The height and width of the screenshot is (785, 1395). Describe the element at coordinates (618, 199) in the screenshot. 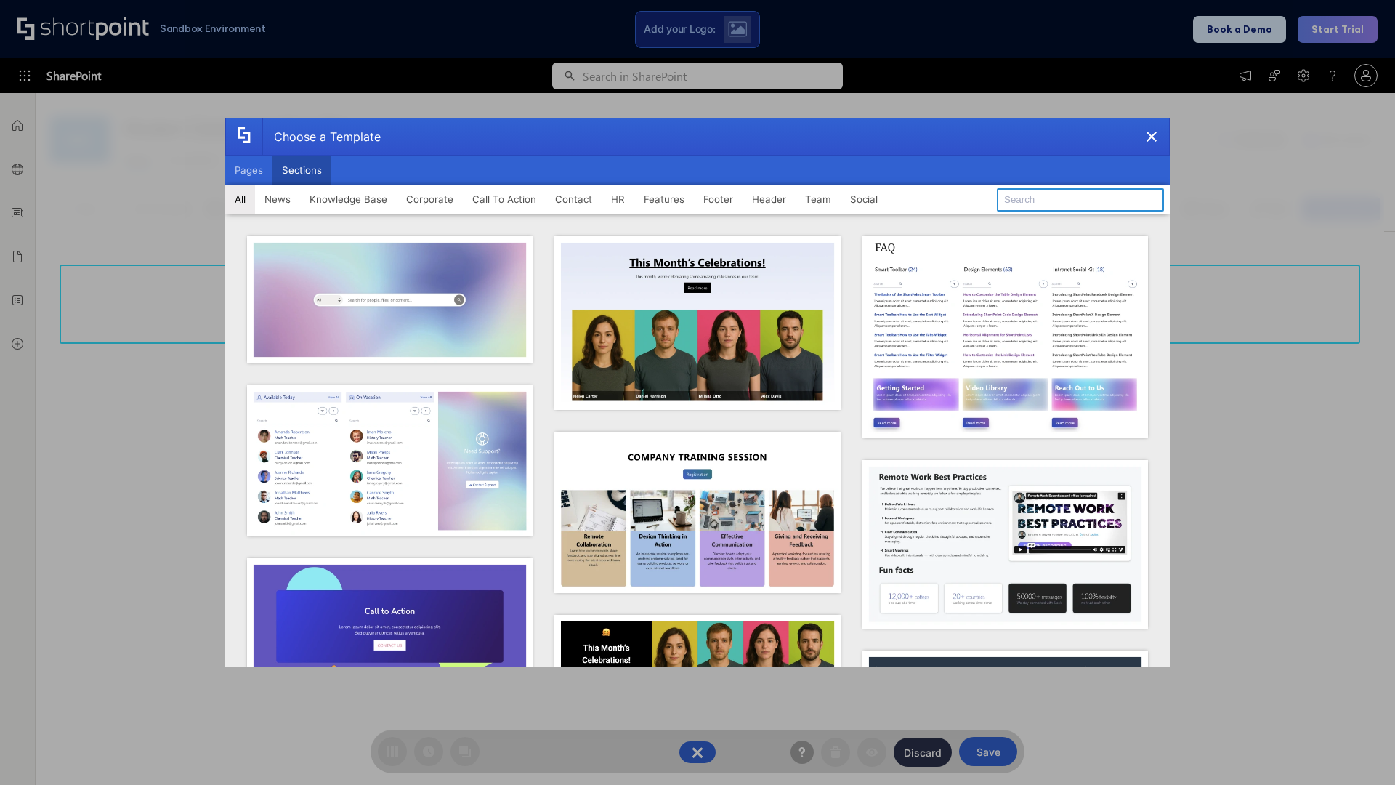

I see `button: HR` at that location.